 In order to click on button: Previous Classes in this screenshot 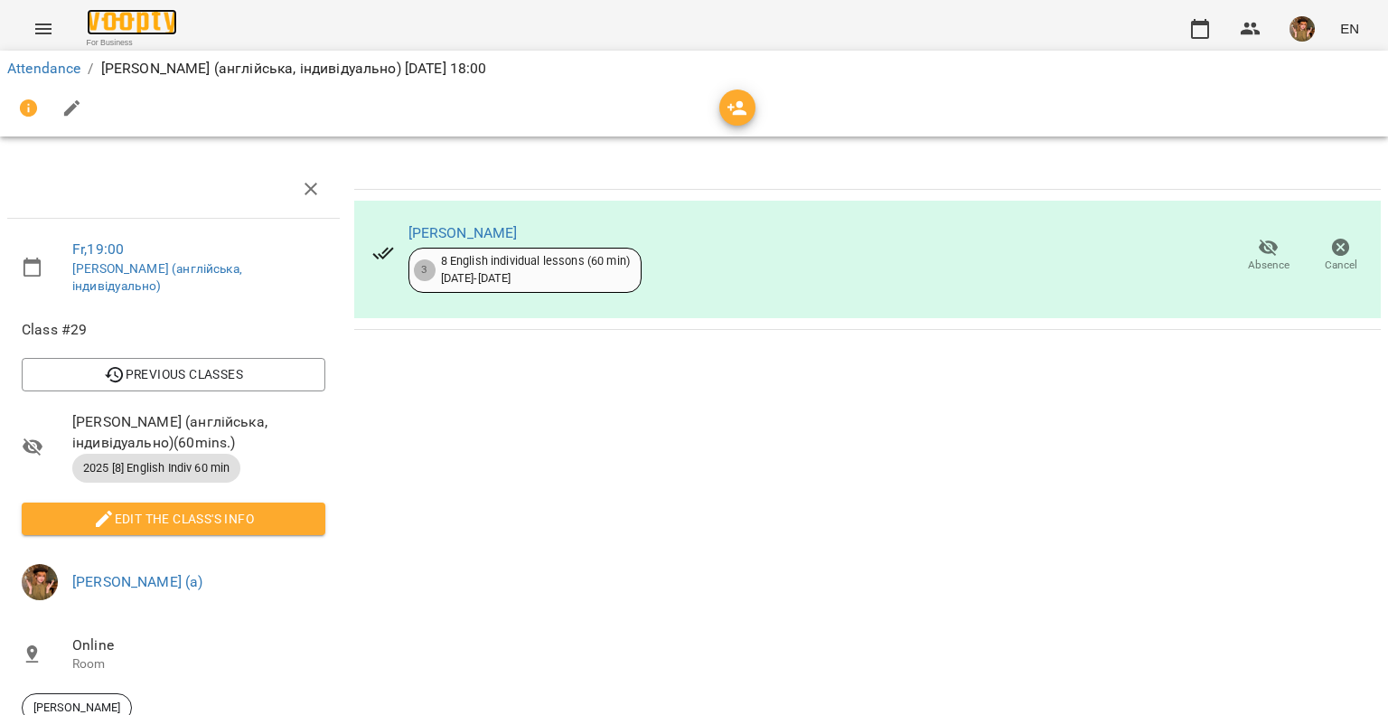, I will do `click(174, 374)`.